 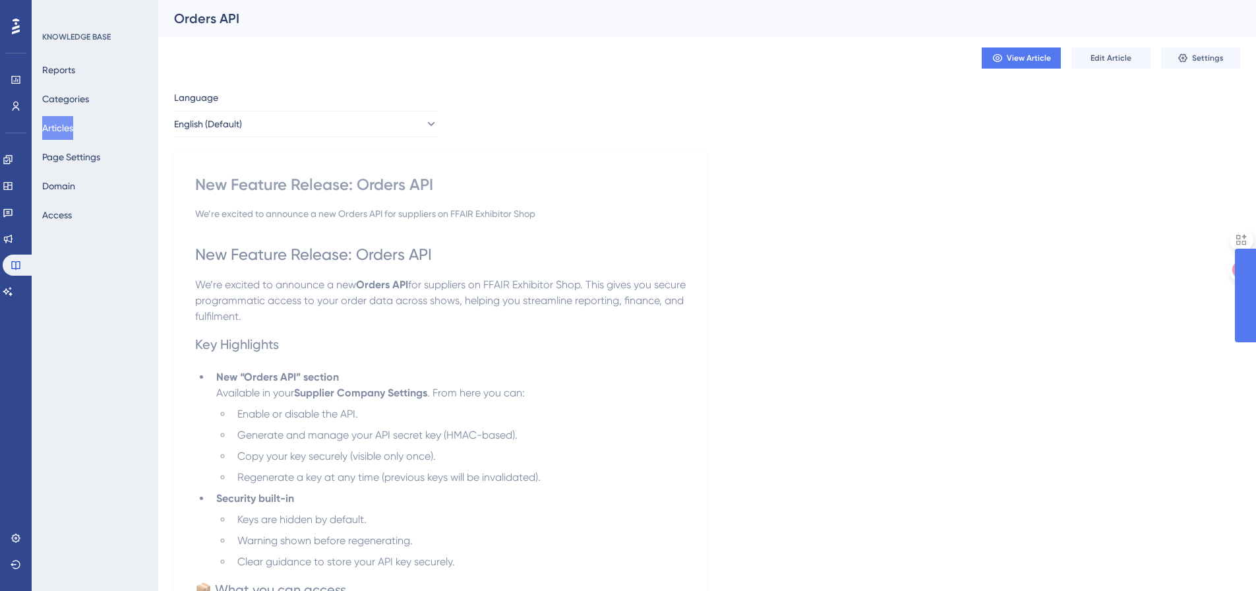 What do you see at coordinates (442, 300) in the screenshot?
I see `span: for suppliers on FFAIR Exhibitor Shop. This gives you secure programmatic access to your order da...` at bounding box center [442, 300].